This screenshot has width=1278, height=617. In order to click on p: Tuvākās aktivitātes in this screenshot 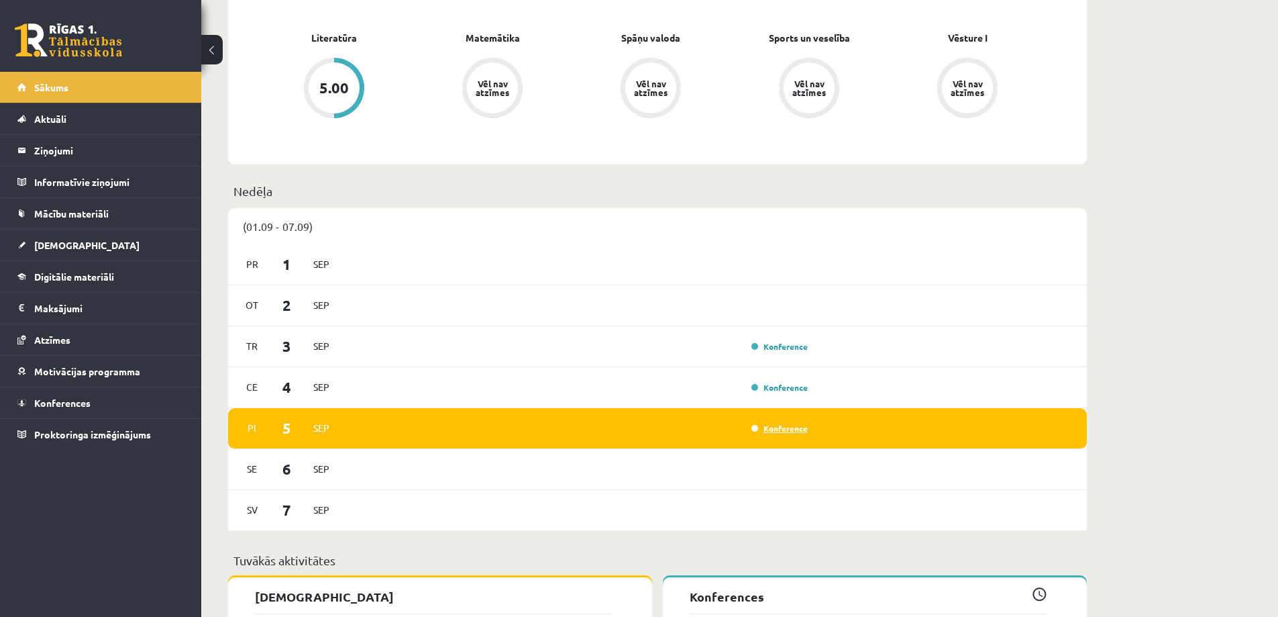, I will do `click(658, 560)`.